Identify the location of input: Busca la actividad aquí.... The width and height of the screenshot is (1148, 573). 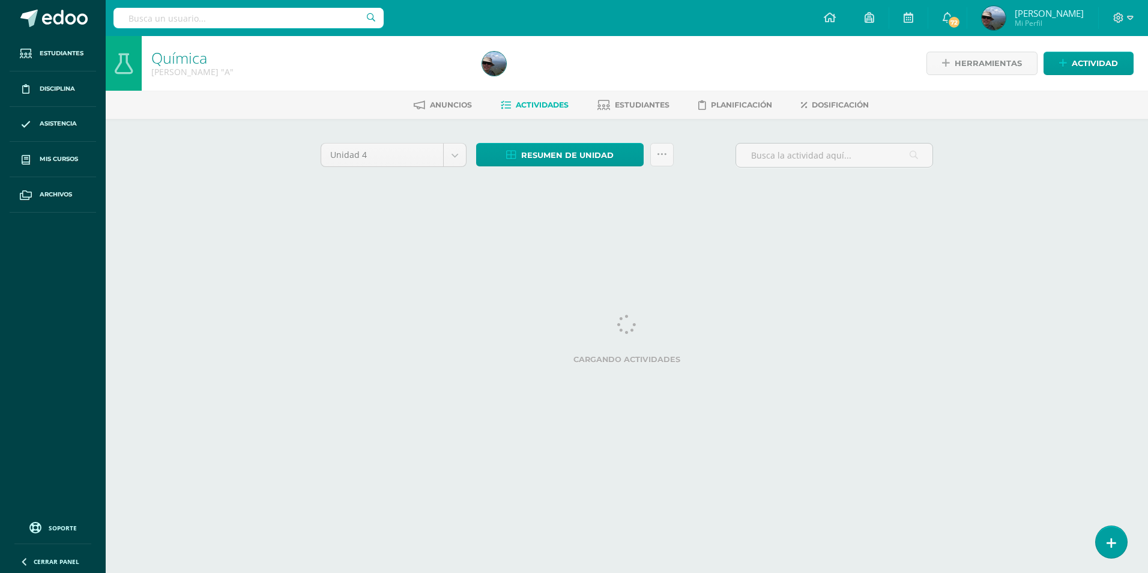
(834, 155).